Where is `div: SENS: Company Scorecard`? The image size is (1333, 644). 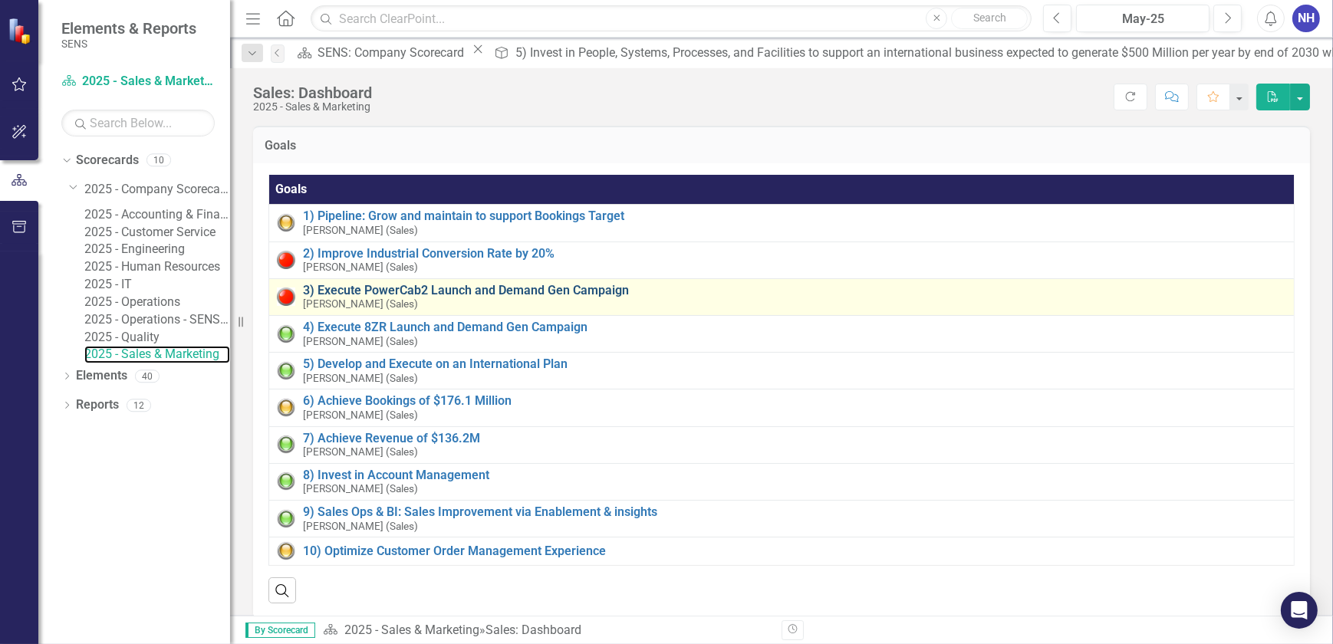
div: SENS: Company Scorecard is located at coordinates (393, 52).